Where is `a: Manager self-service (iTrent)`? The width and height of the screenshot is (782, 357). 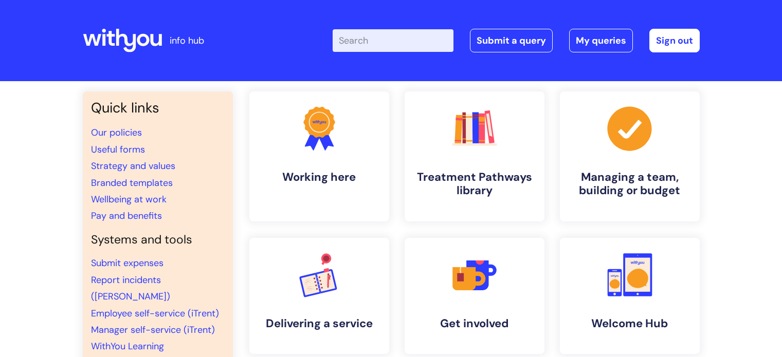
a: Manager self-service (iTrent) is located at coordinates (153, 330).